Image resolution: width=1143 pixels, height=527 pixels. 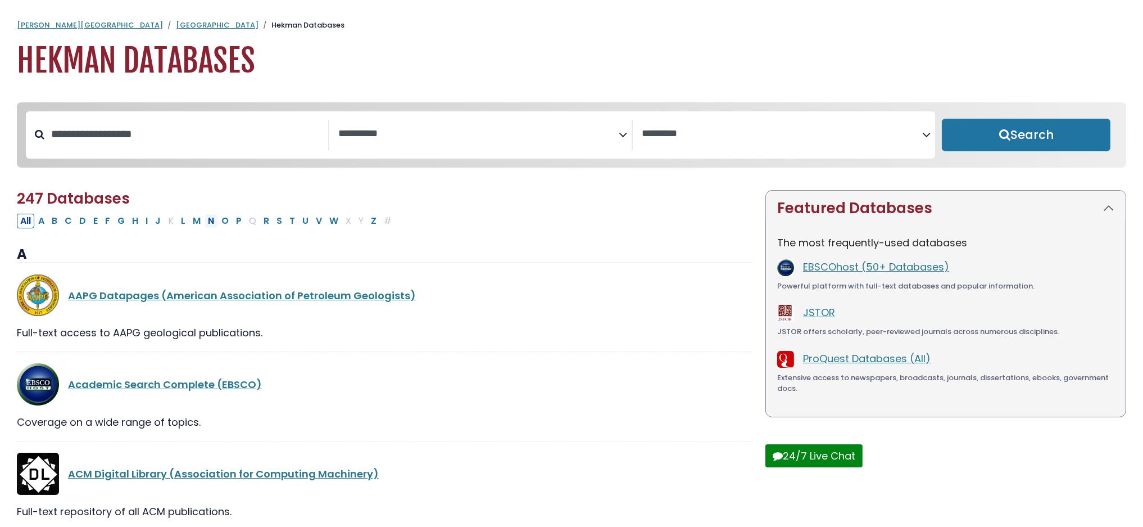 I want to click on a: ProQuest Databases (All), so click(x=867, y=358).